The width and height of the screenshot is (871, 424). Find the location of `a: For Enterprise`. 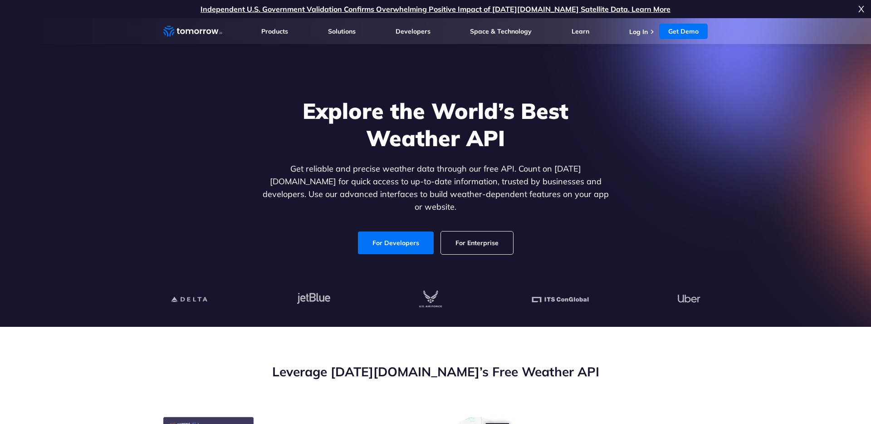

a: For Enterprise is located at coordinates (477, 243).